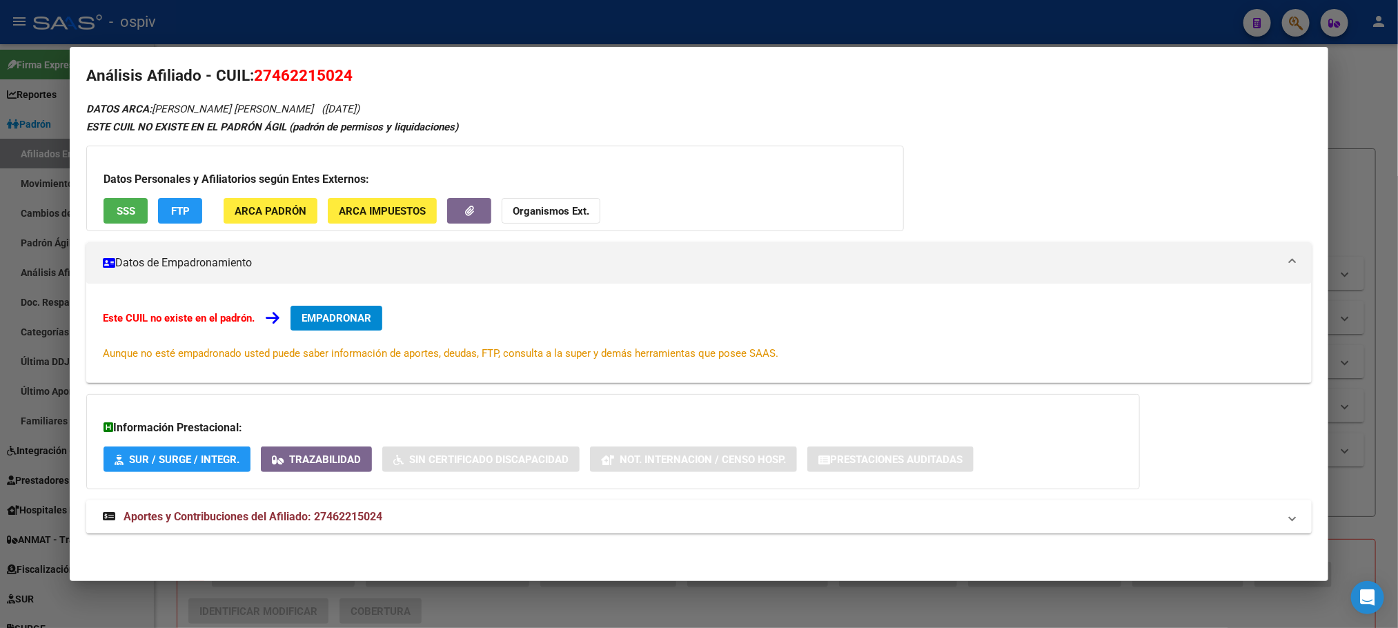 The height and width of the screenshot is (628, 1398). I want to click on span: Trazabilidad, so click(325, 460).